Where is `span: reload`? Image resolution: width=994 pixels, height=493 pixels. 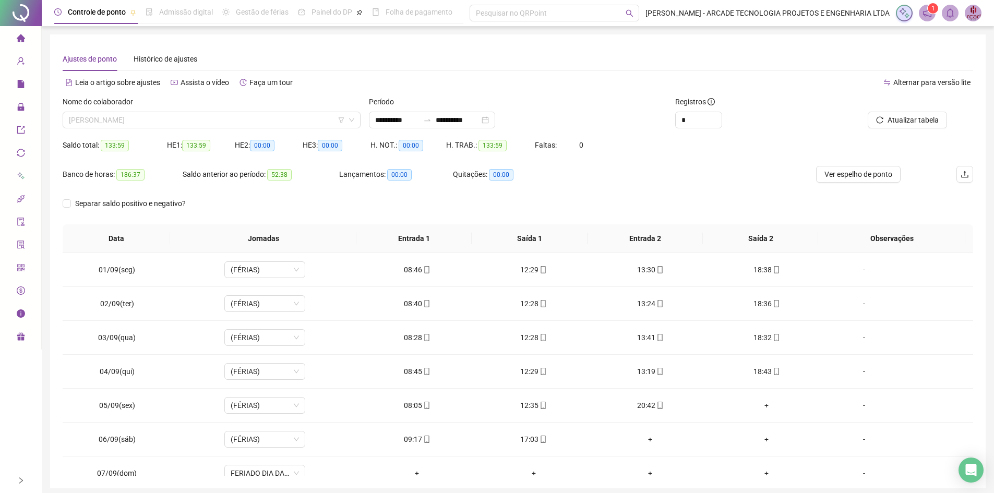 span: reload is located at coordinates (880, 120).